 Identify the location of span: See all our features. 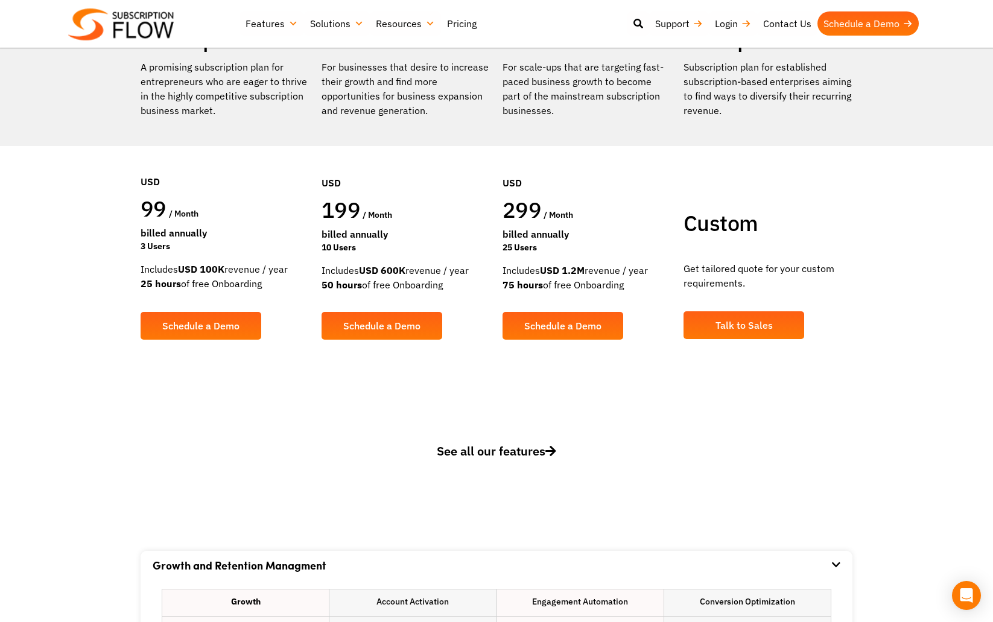
(496, 451).